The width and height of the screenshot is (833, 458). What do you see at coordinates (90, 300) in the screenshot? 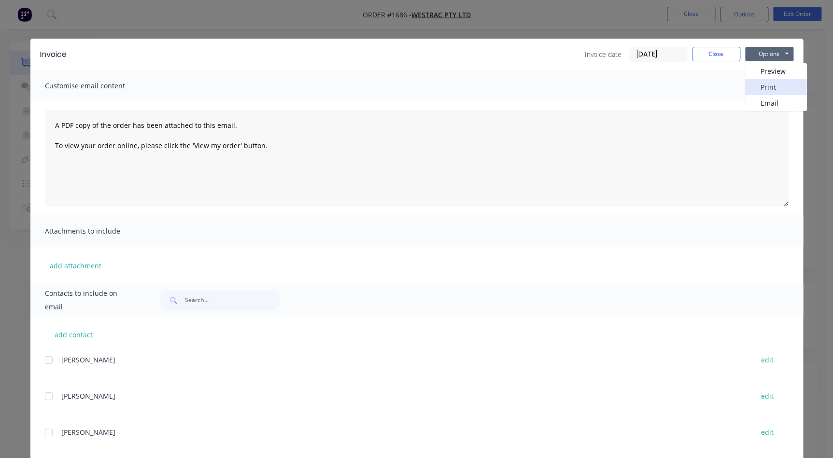
I see `span: Contacts to include on email` at bounding box center [90, 300].